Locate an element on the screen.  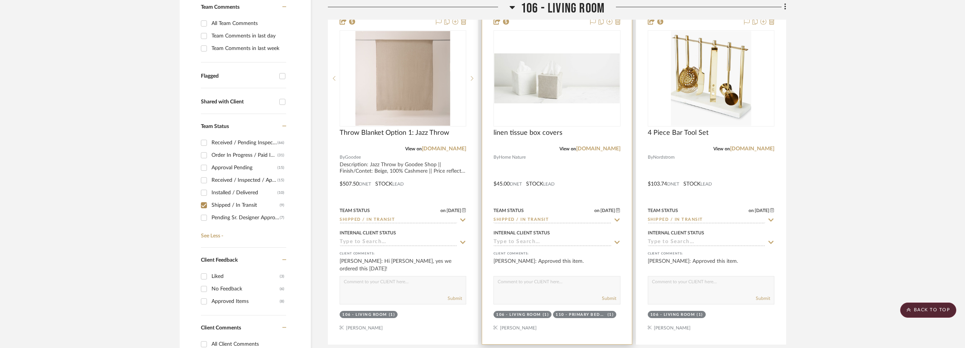
div: Installed / Delivered is located at coordinates (244, 193).